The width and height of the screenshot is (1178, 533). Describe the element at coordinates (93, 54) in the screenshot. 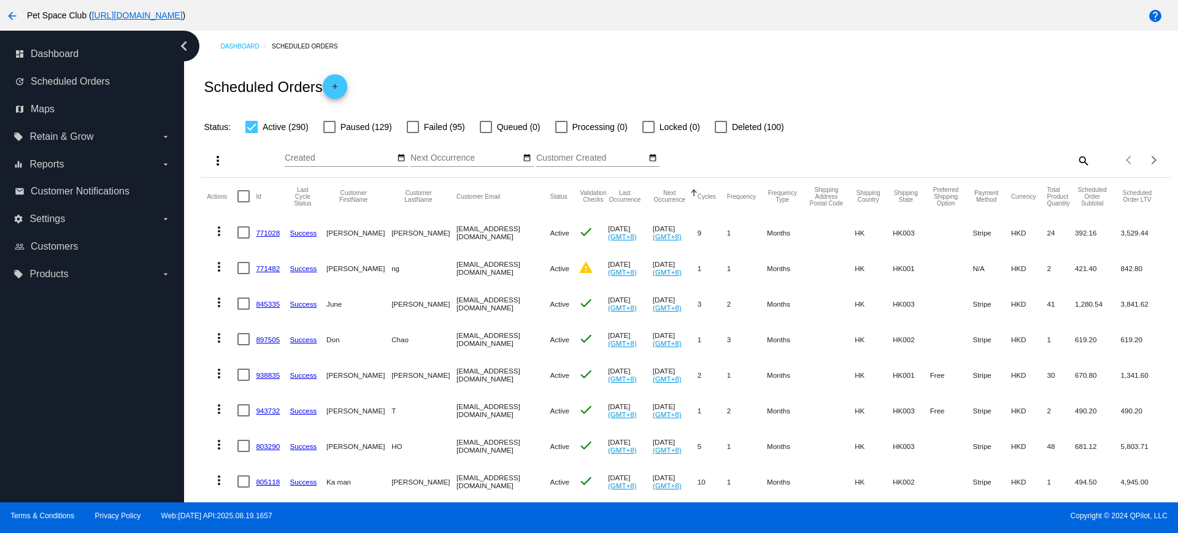

I see `a: dashboard Dashboard` at that location.